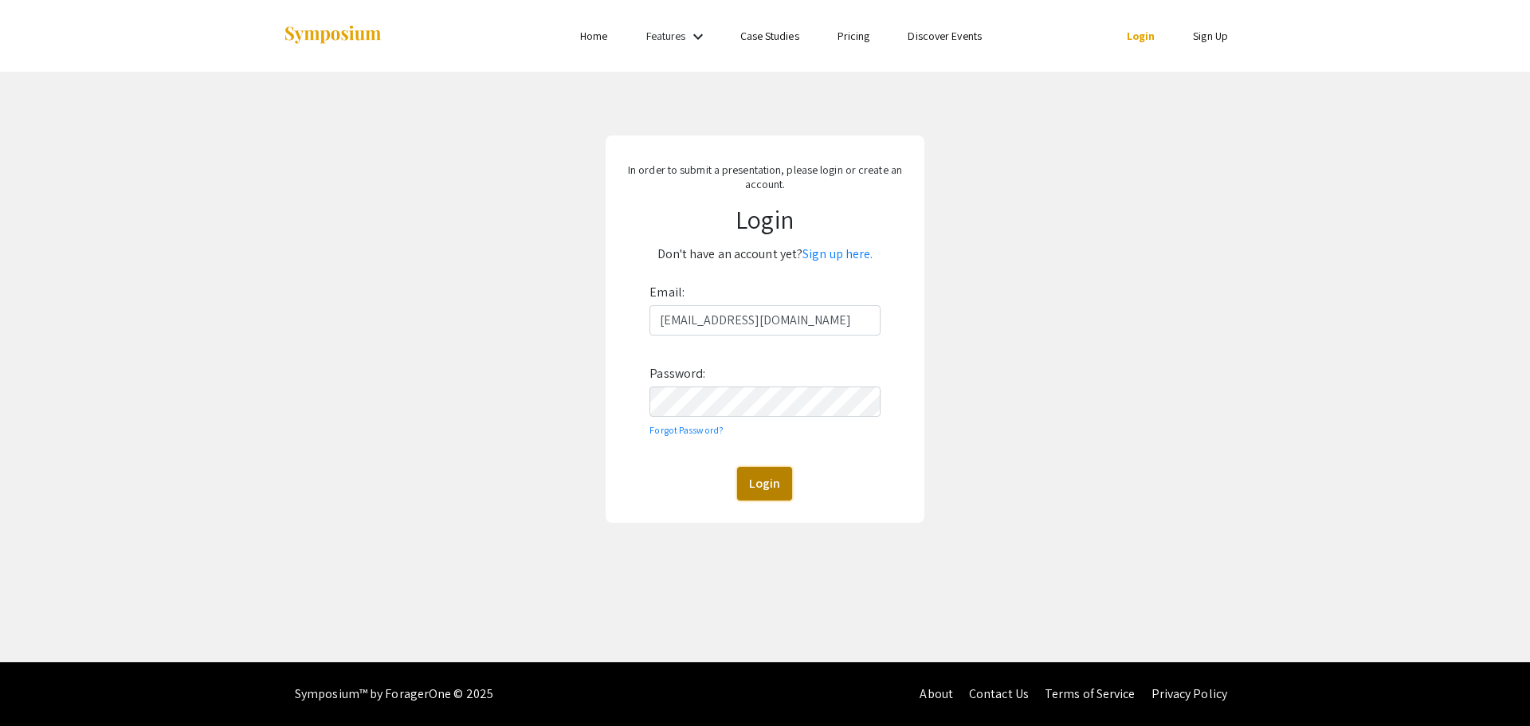 This screenshot has width=1530, height=726. I want to click on button: Login, so click(764, 484).